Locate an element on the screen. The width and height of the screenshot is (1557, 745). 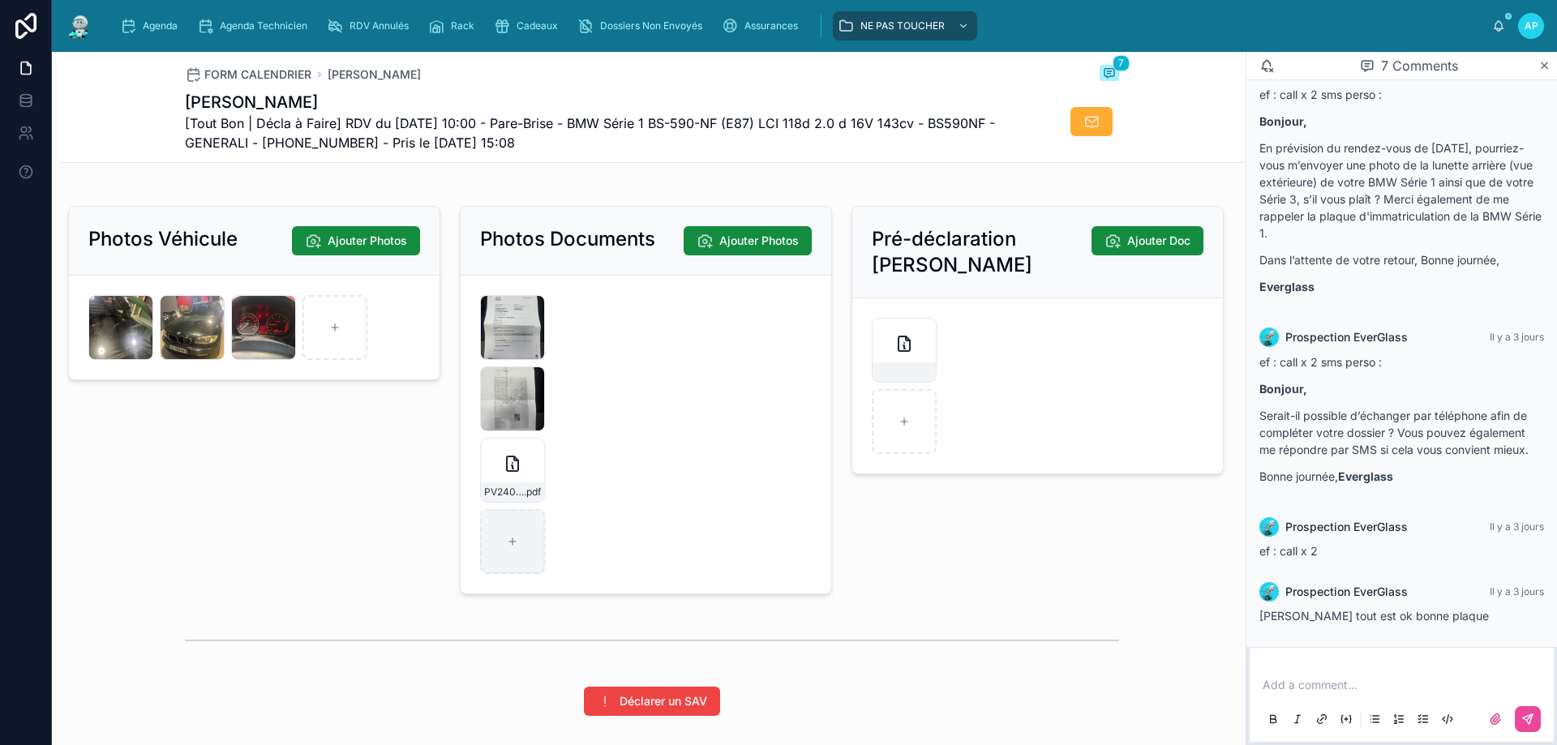
span: 7 is located at coordinates (1121, 63).